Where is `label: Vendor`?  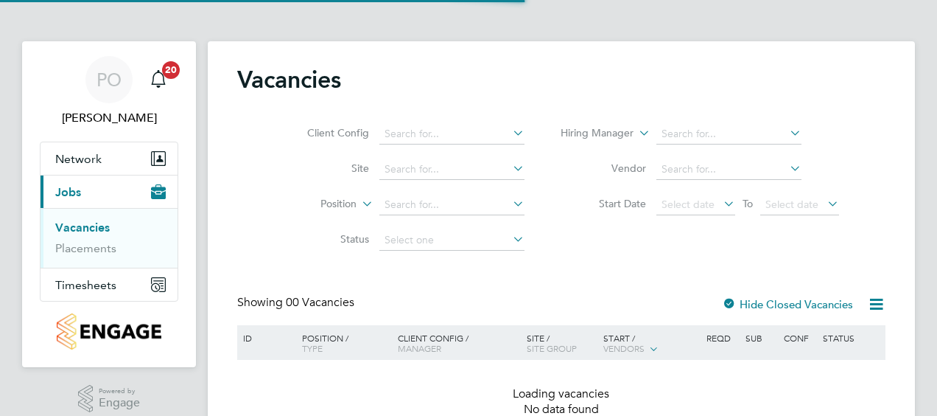 label: Vendor is located at coordinates (604, 168).